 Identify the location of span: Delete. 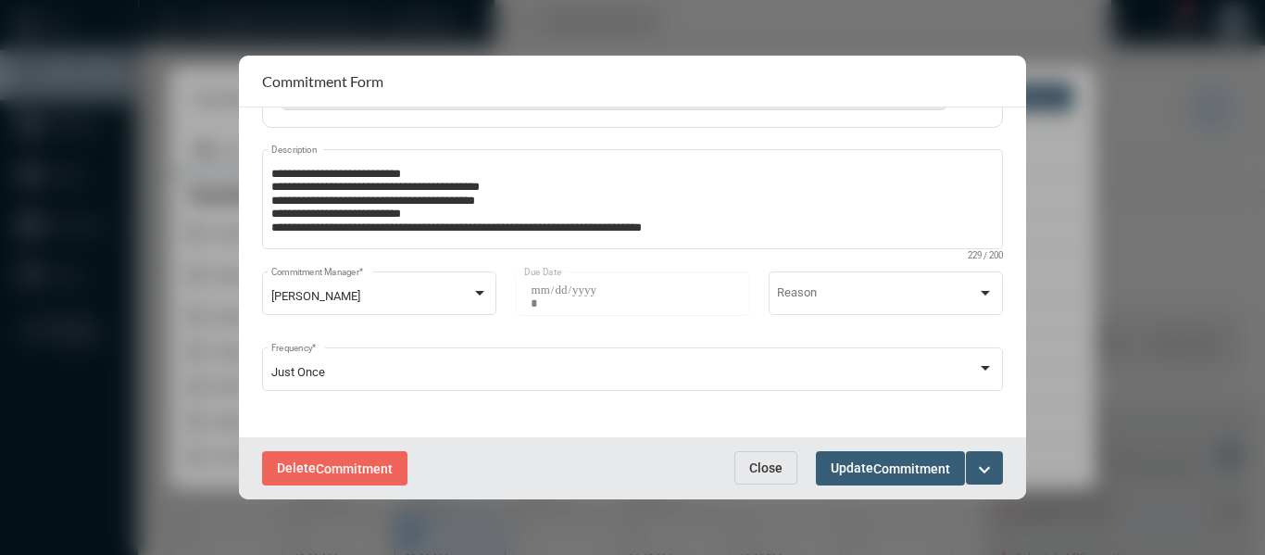
(334, 468).